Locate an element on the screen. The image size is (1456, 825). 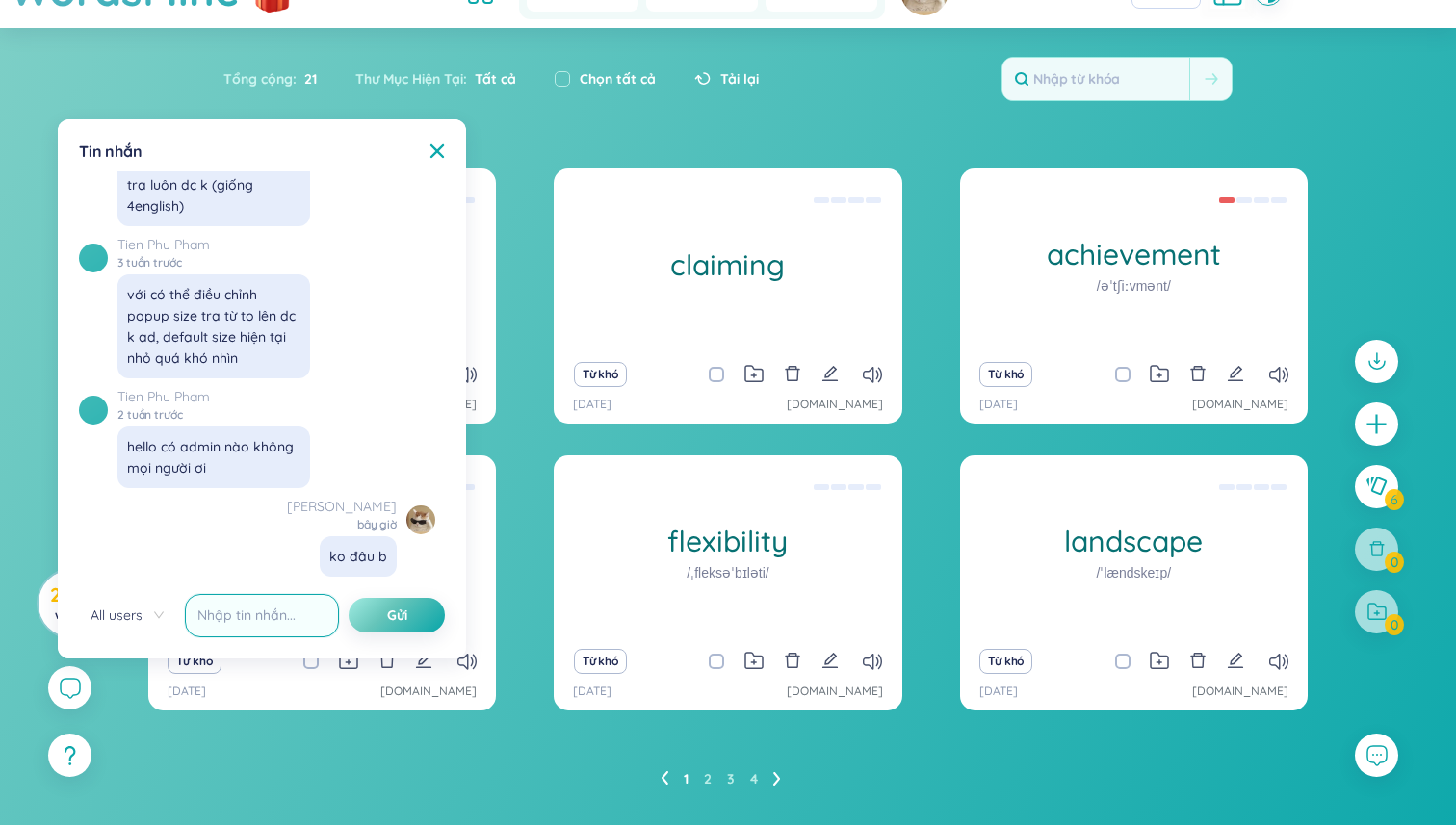
h1: /ˌfleksəˈbɪləti/ is located at coordinates (728, 573).